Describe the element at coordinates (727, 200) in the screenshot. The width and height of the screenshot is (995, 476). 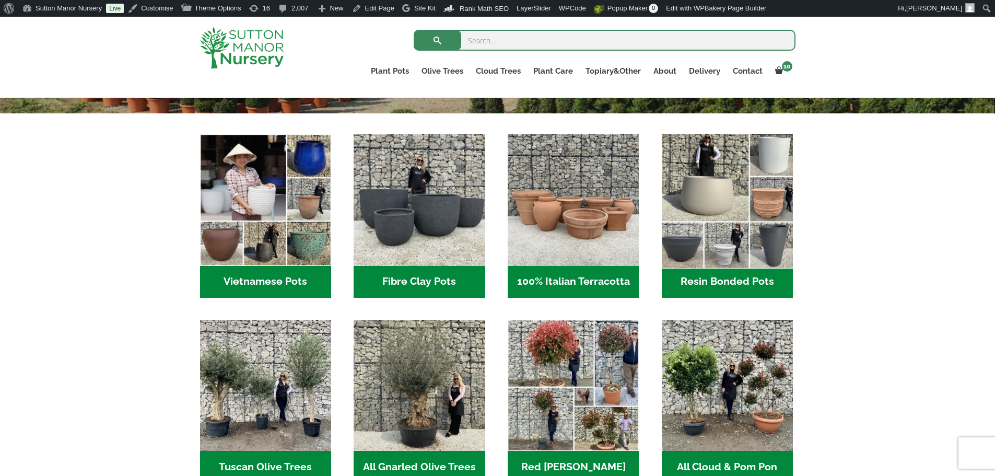
I see `img: Home - 67232D1B A461 444F B0F6 BDEDC2C7E10B 1 105 c` at that location.